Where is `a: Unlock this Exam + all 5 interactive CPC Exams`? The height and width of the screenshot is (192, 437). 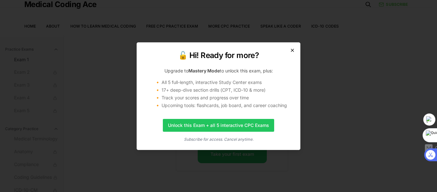
a: Unlock this Exam + all 5 interactive CPC Exams is located at coordinates (219, 125).